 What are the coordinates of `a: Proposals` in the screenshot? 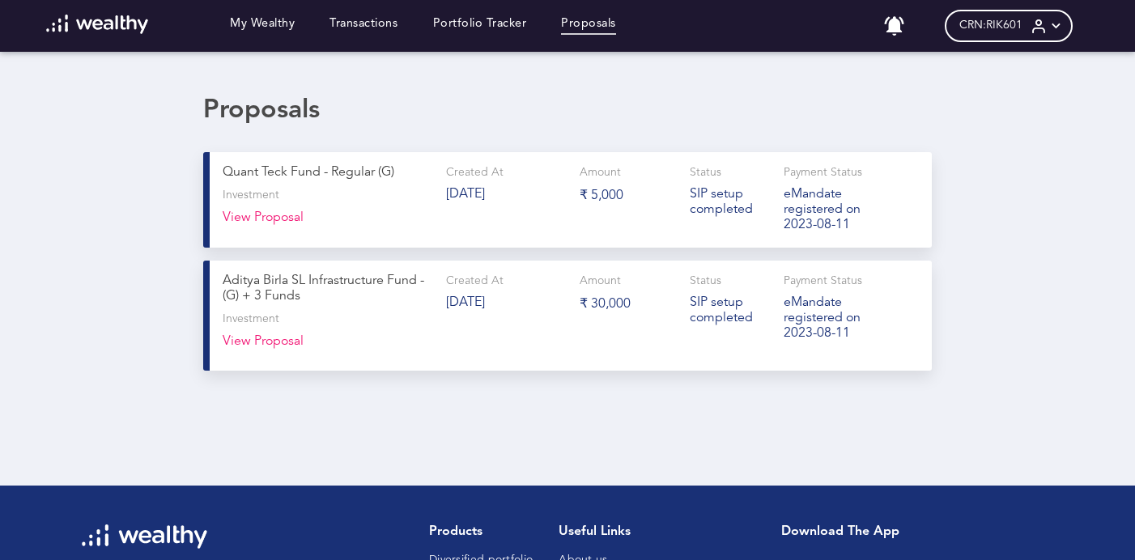 It's located at (589, 26).